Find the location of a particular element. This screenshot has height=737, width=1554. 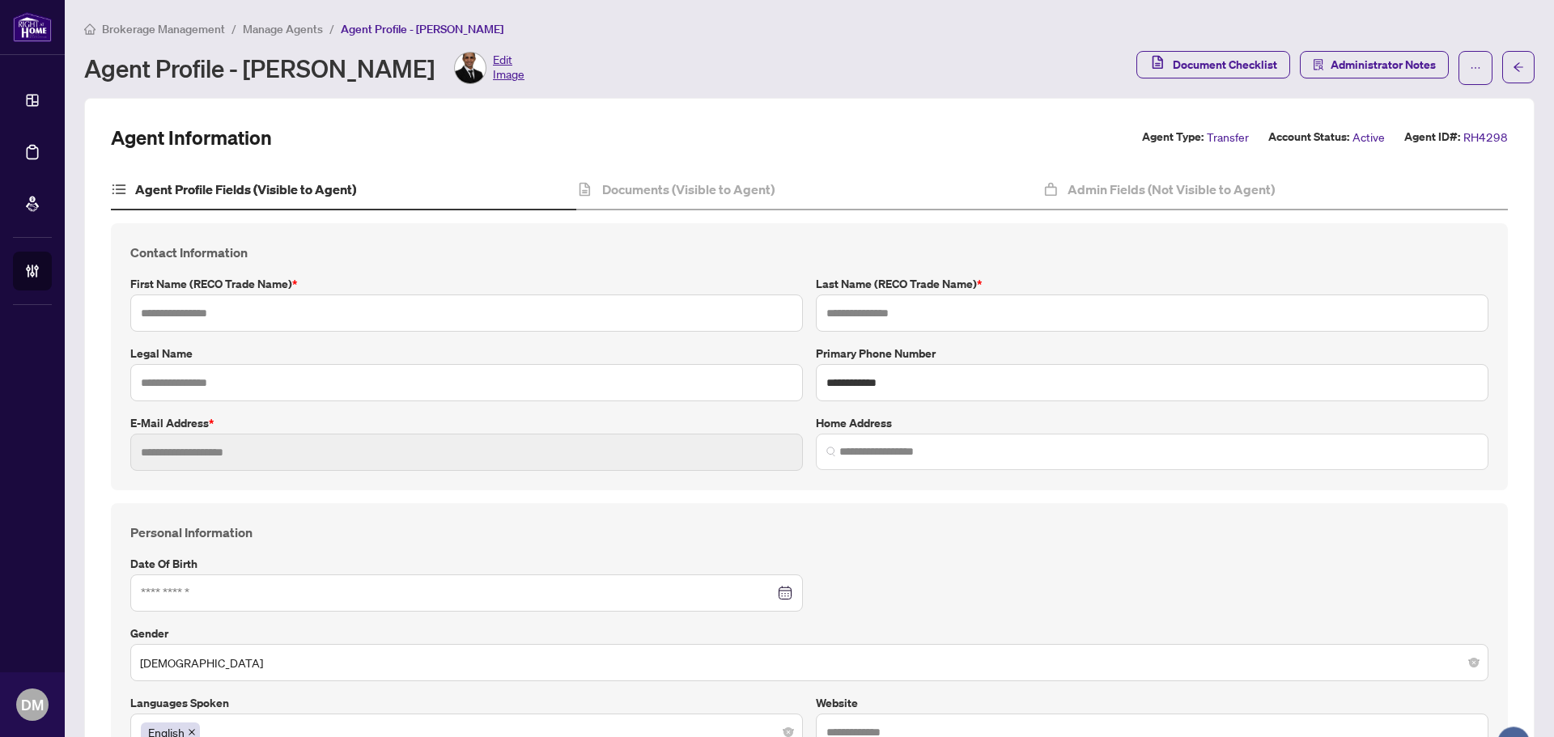

h4: Personal Information is located at coordinates (809, 532).